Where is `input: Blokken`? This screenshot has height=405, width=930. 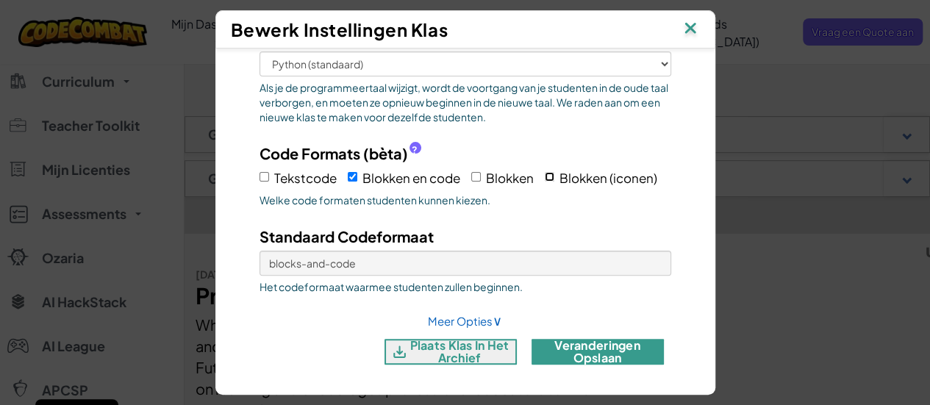
input: Blokken is located at coordinates (476, 176).